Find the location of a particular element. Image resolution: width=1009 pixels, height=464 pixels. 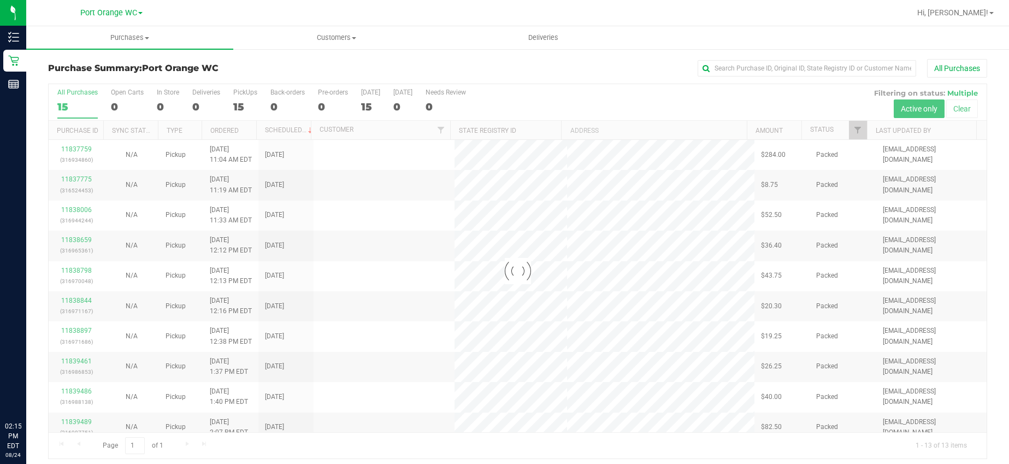

p: 02:15 PM EDT is located at coordinates (13, 436).